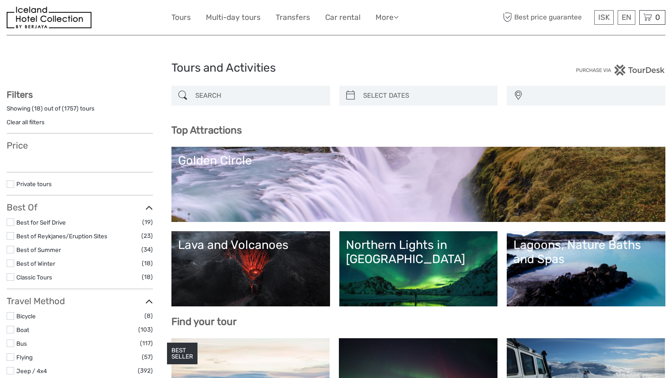  Describe the element at coordinates (24, 357) in the screenshot. I see `a: Flying` at that location.